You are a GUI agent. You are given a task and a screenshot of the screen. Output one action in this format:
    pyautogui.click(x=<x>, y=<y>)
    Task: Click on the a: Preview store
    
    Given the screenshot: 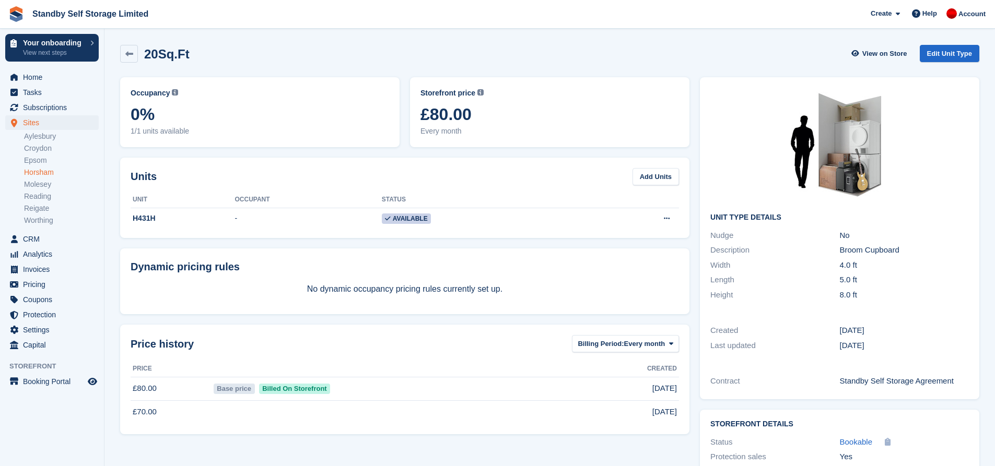 What is the action you would take?
    pyautogui.click(x=92, y=382)
    